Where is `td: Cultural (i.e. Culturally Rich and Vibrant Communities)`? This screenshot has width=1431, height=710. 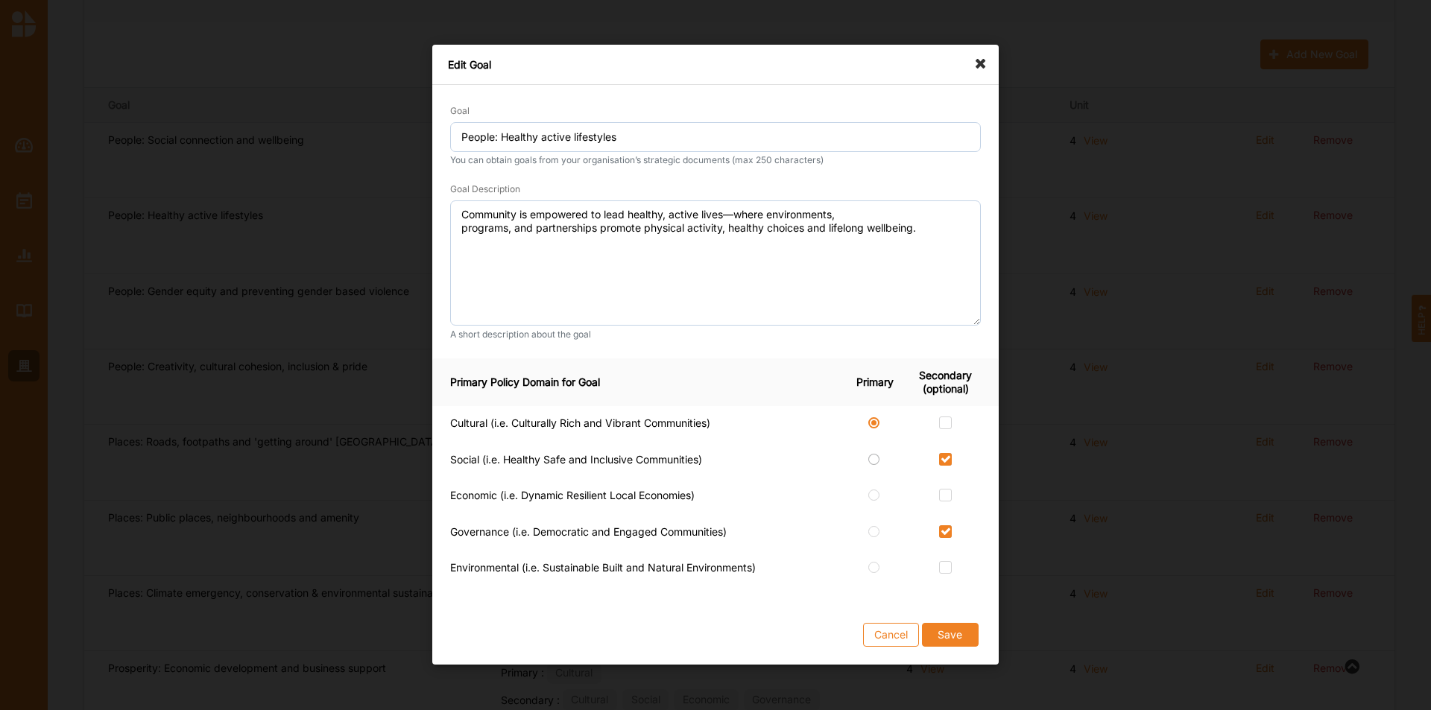
td: Cultural (i.e. Culturally Rich and Vibrant Communities) is located at coordinates (641, 424).